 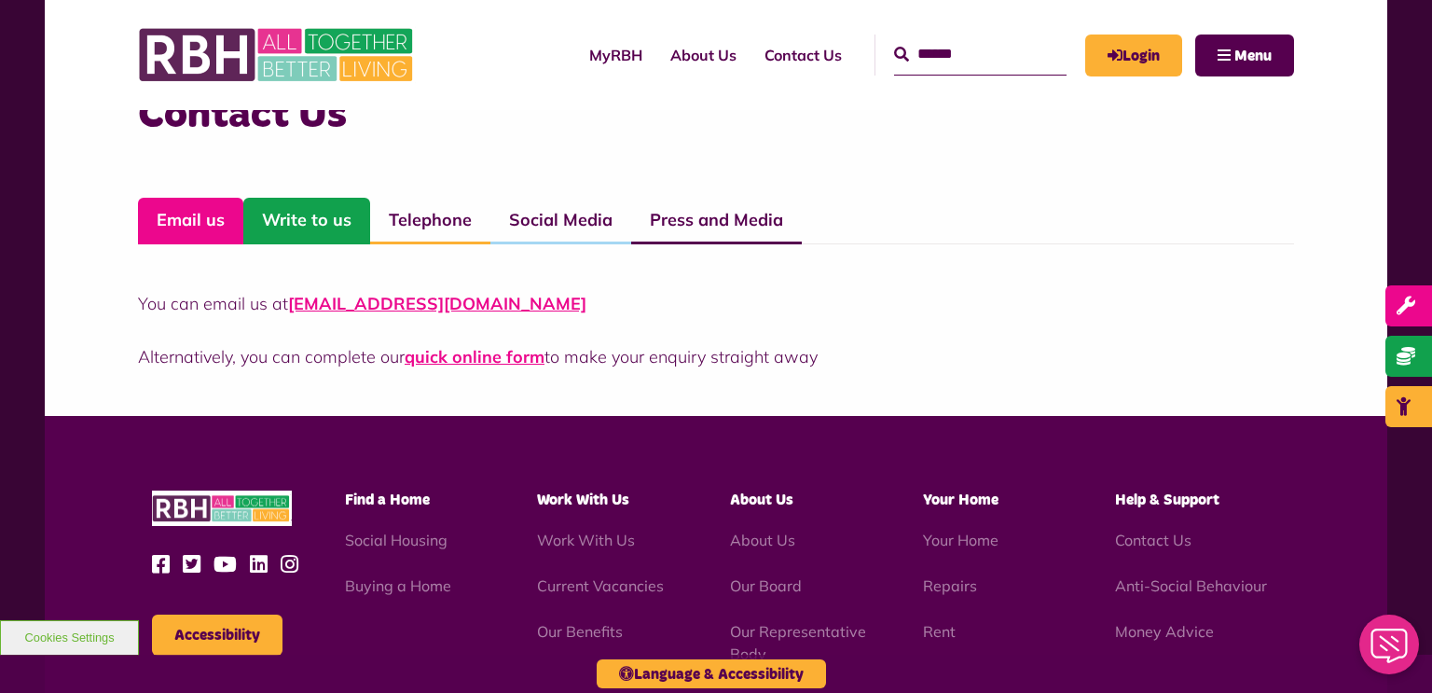 I want to click on div: Close Web Assistant, so click(x=41, y=35).